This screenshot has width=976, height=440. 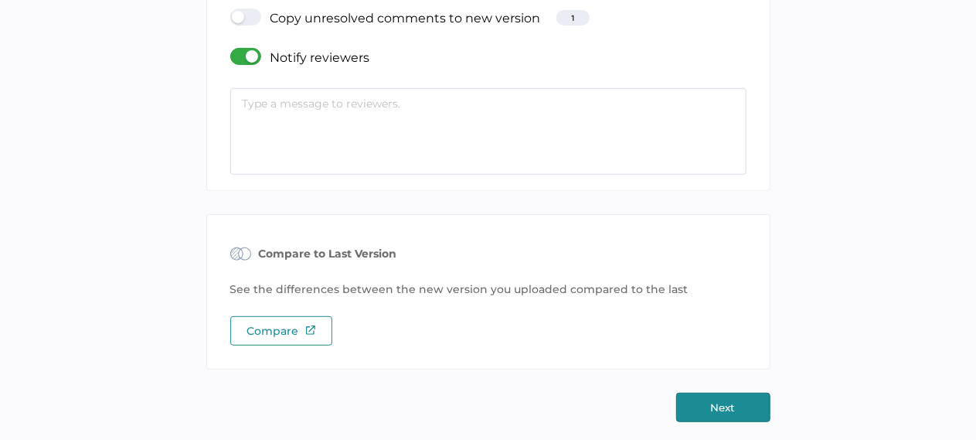 I want to click on img: external-link-green.7ec190a1.svg, so click(x=311, y=330).